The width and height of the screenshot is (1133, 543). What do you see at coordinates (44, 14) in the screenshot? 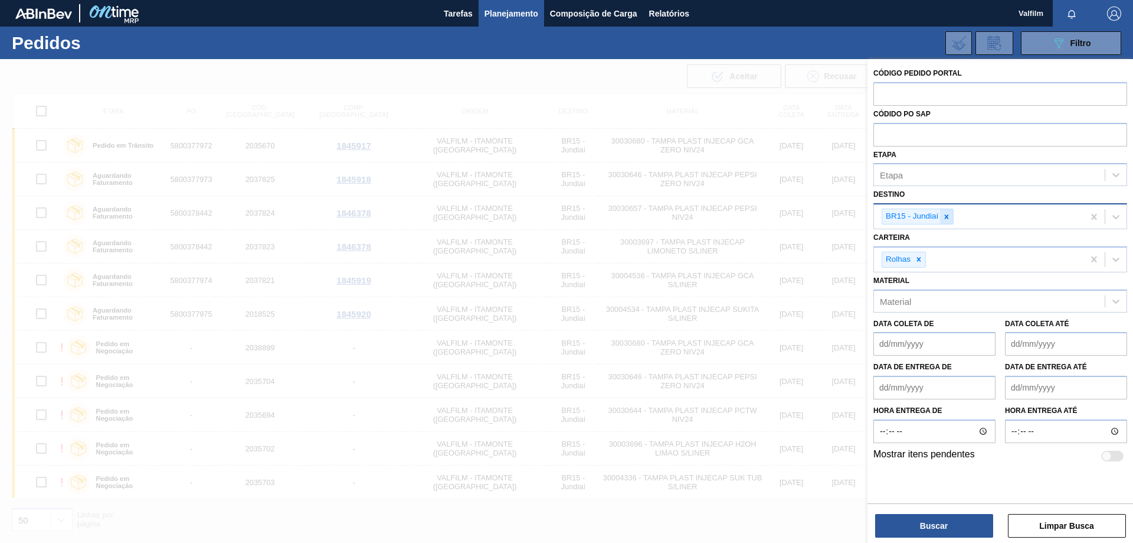
I see `img: TNhmsLtSVTkK8tSr43FrP2fwEKptu5GPRR3wAAAABJRU5ErkJggg==` at bounding box center [44, 14].